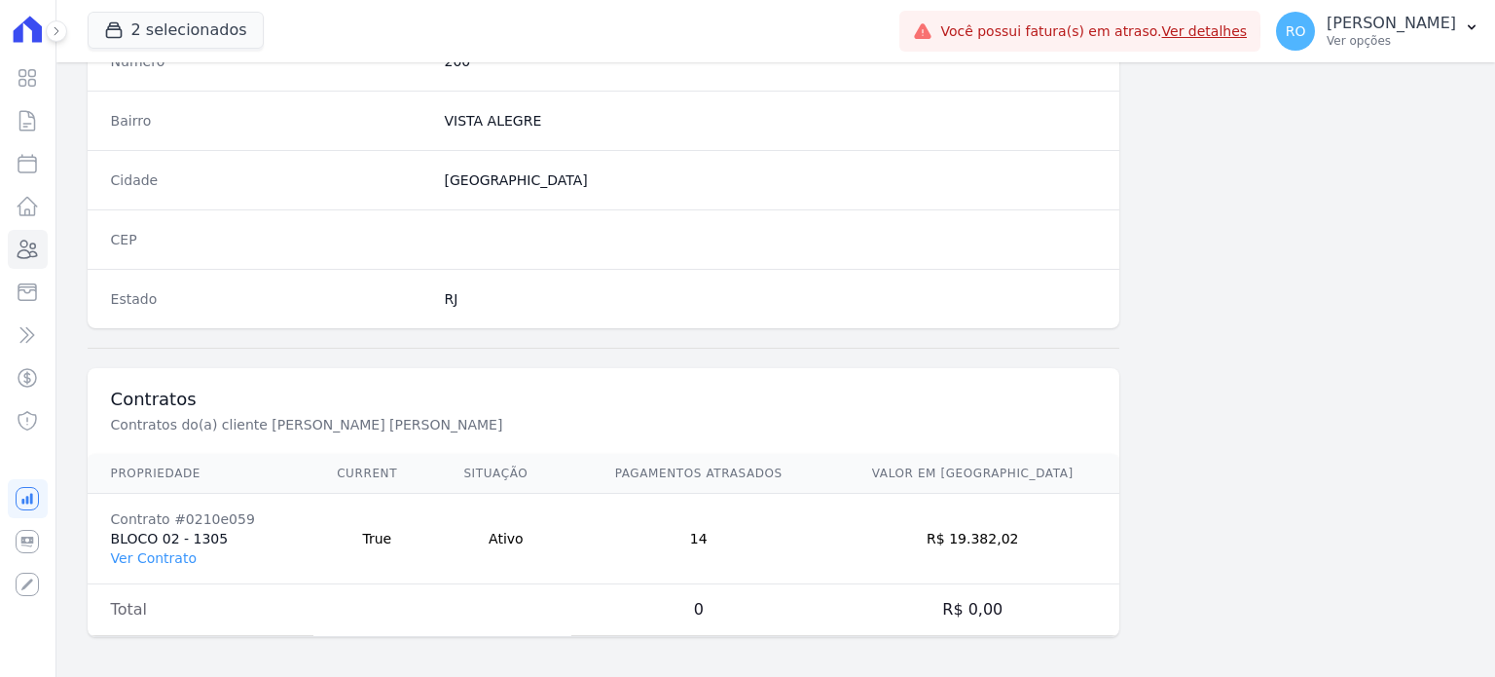 The image size is (1495, 677). What do you see at coordinates (505, 538) in the screenshot?
I see `td: Ativo` at bounding box center [505, 538].